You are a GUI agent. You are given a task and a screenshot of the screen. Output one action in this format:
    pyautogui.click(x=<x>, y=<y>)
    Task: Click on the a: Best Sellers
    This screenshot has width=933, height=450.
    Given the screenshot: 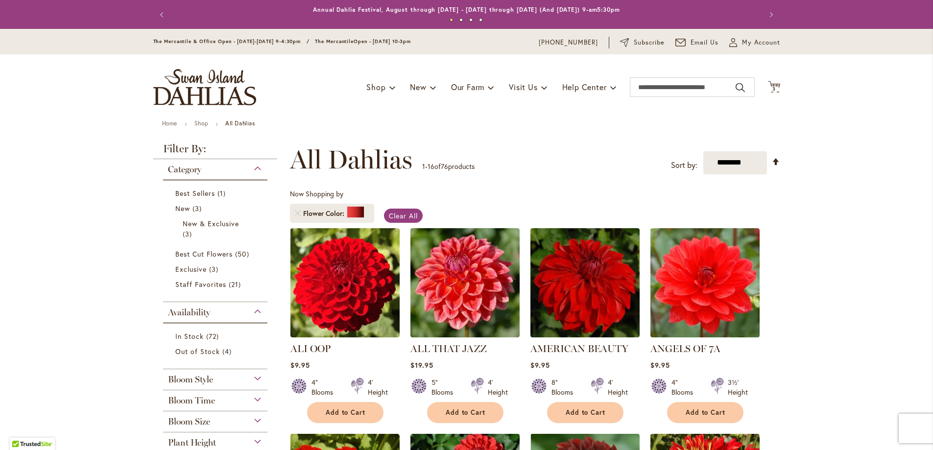 What is the action you would take?
    pyautogui.click(x=216, y=193)
    